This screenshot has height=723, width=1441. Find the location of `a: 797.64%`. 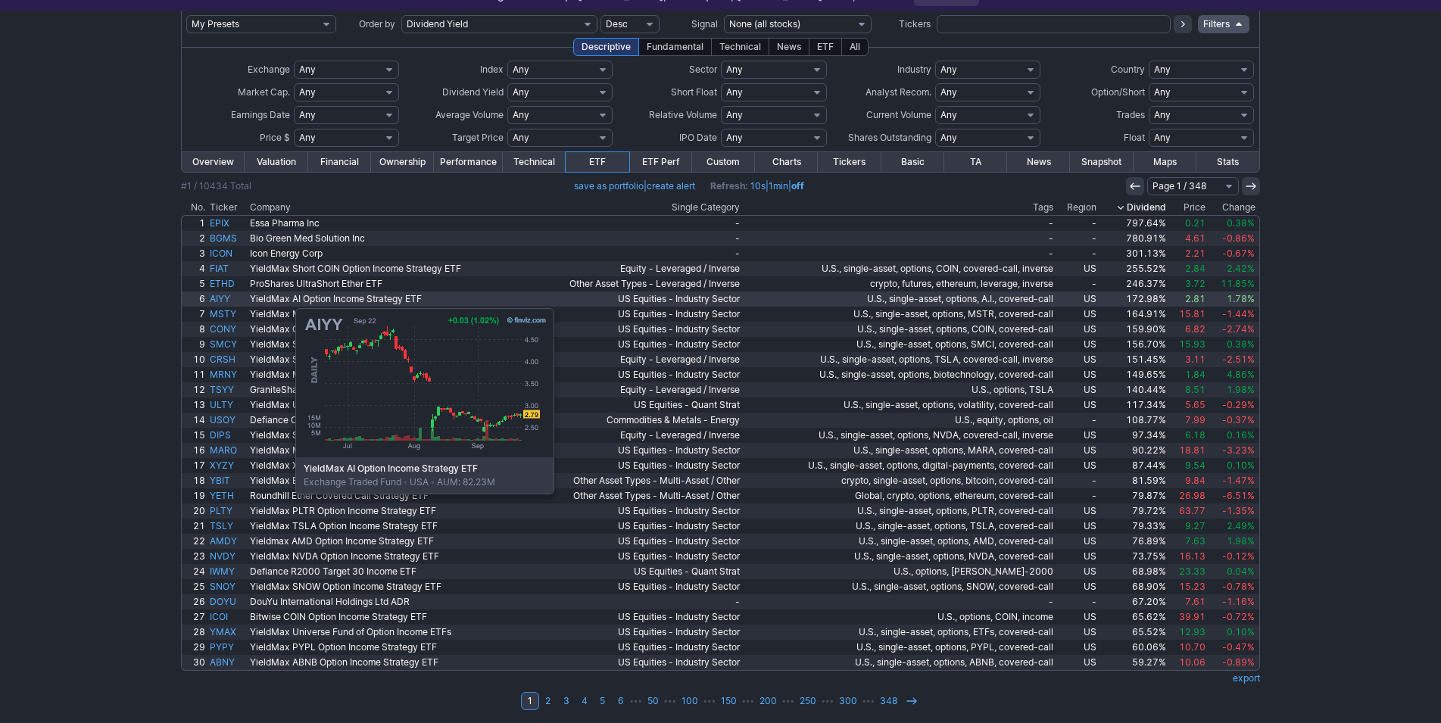

a: 797.64% is located at coordinates (1134, 223).